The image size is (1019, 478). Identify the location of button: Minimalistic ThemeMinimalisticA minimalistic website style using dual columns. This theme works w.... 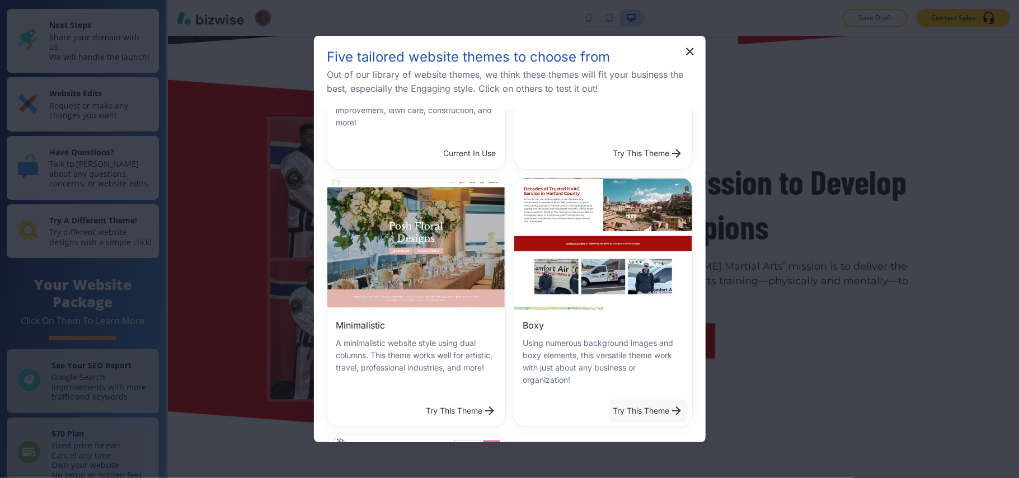
(461, 411).